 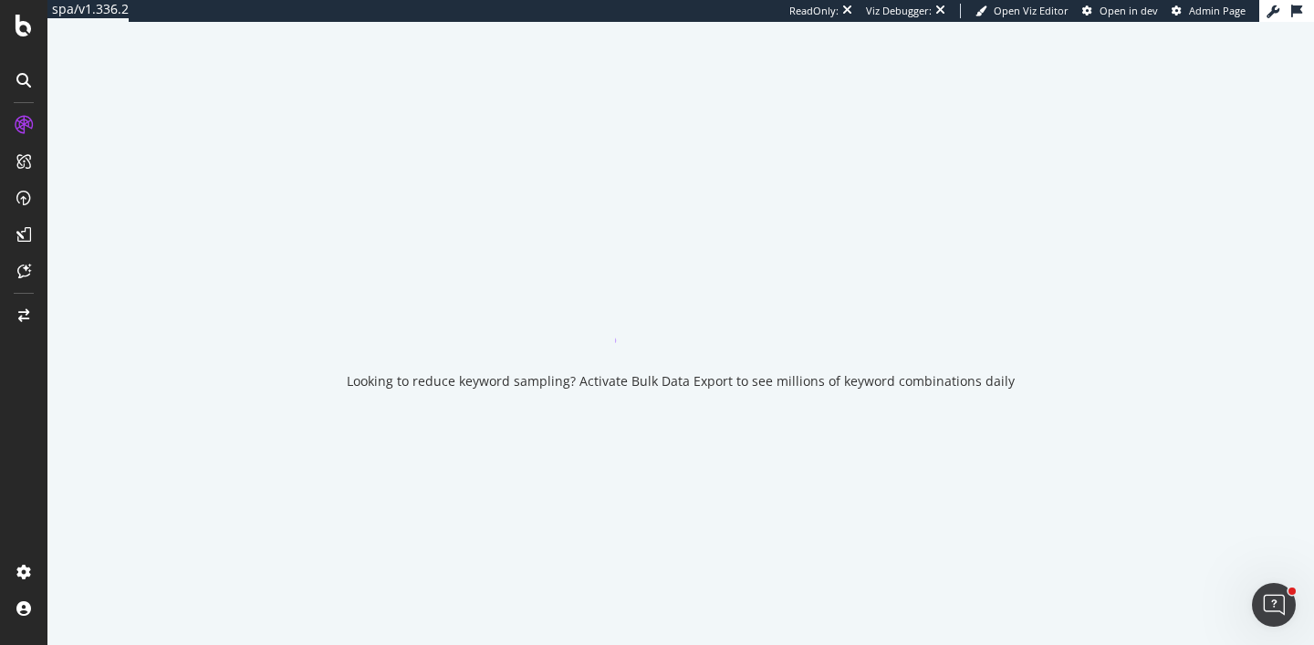 What do you see at coordinates (681, 382) in the screenshot?
I see `div: Looking to reduce keyword sampling? Activate Bulk Data Export to see millions of keyword combinat...` at bounding box center [681, 382].